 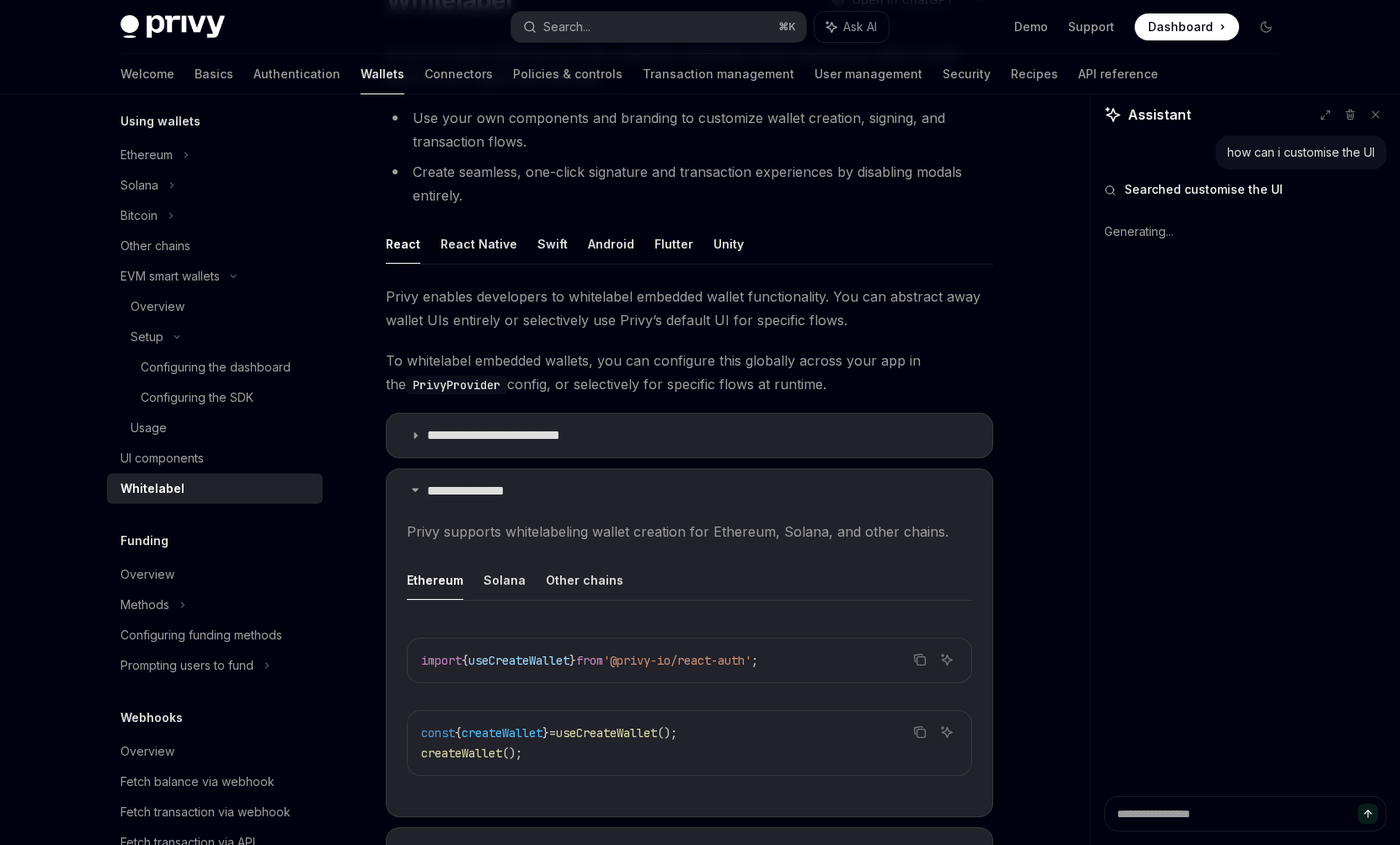 What do you see at coordinates (201, 635) in the screenshot?
I see `div: Configuring funding methods` at bounding box center [201, 635].